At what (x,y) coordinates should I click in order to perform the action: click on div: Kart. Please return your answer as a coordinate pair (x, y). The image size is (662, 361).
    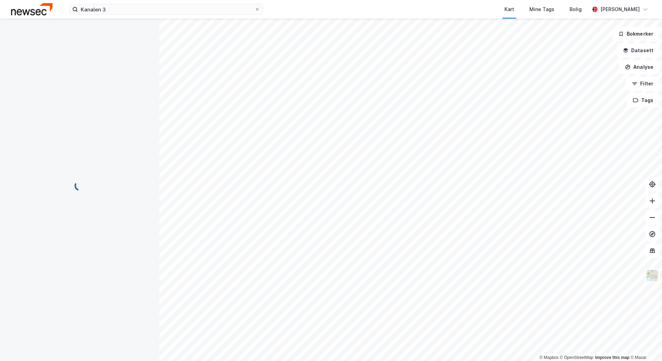
    Looking at the image, I should click on (509, 9).